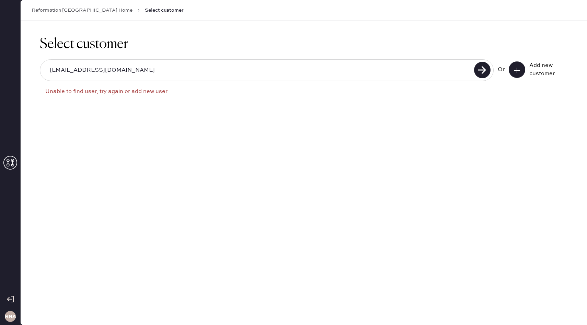 This screenshot has width=587, height=325. I want to click on h1: Select customer, so click(304, 44).